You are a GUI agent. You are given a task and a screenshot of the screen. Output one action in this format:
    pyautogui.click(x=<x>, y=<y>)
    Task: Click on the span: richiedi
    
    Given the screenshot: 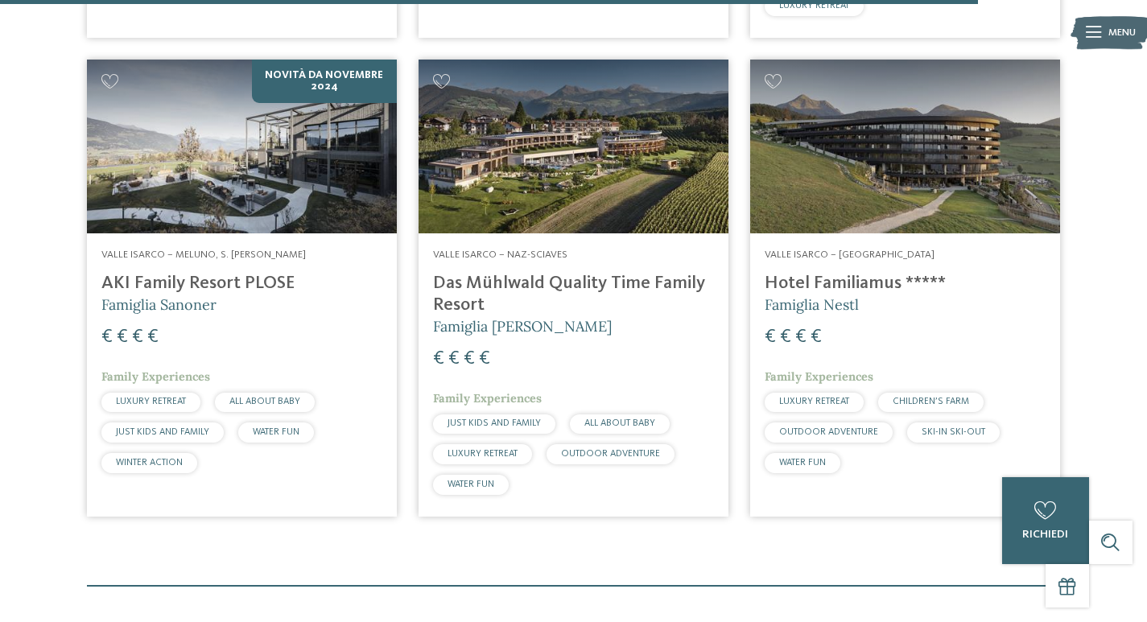 What is the action you would take?
    pyautogui.click(x=1045, y=534)
    